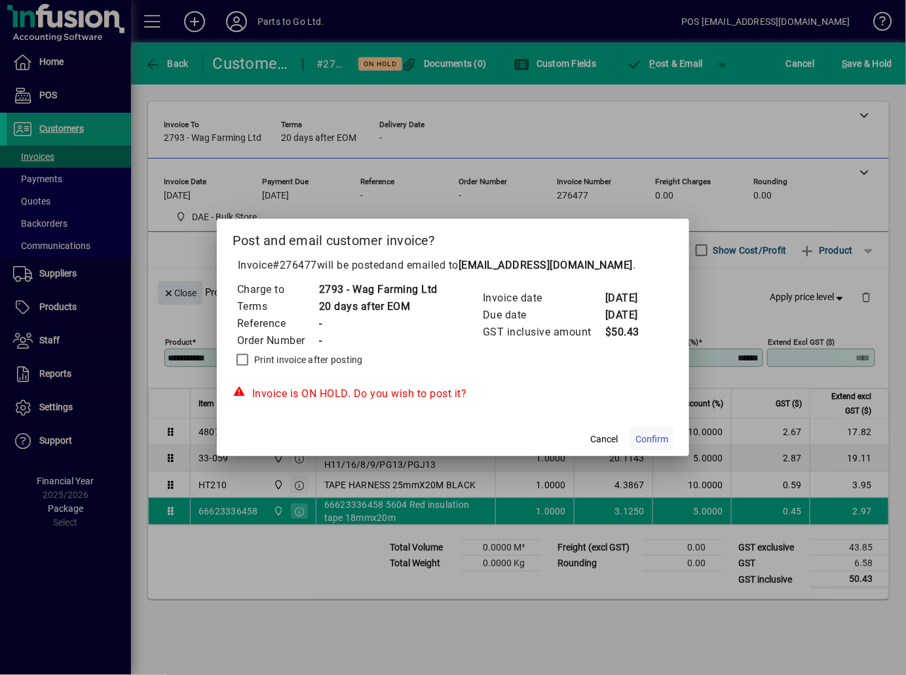  I want to click on td: Charge to, so click(277, 289).